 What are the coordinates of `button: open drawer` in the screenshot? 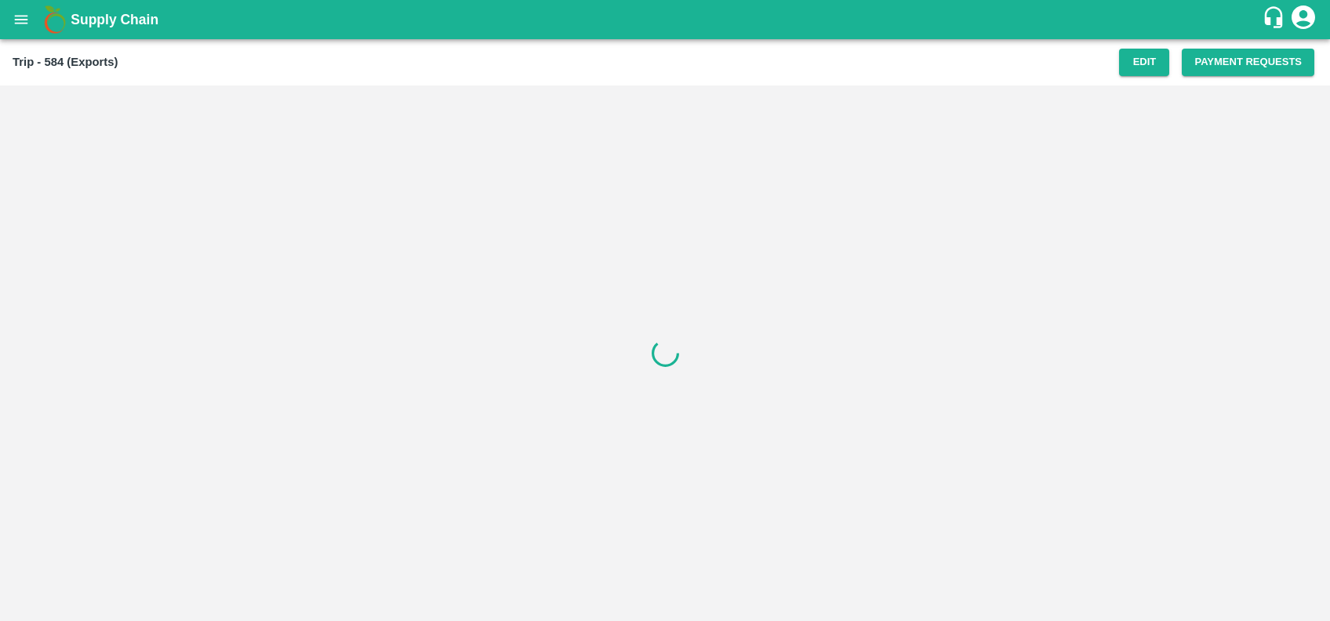 It's located at (21, 20).